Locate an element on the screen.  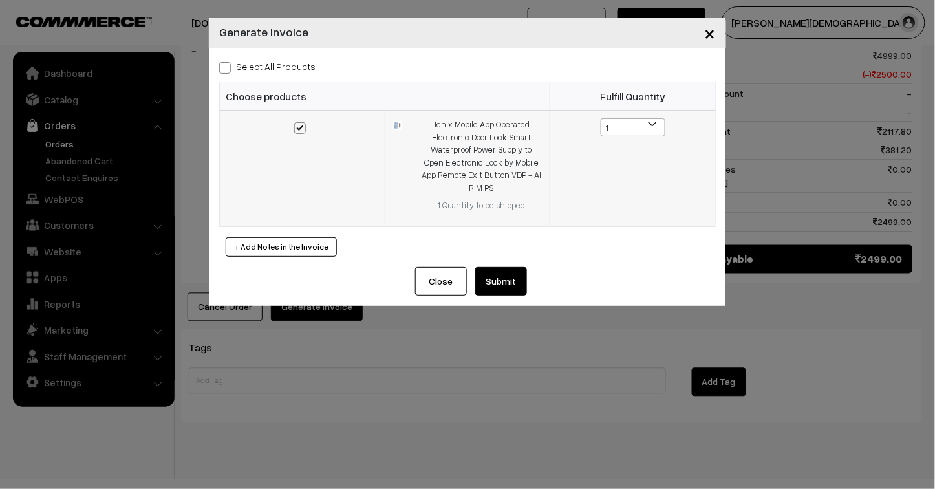
label: Select all Products is located at coordinates (267, 66).